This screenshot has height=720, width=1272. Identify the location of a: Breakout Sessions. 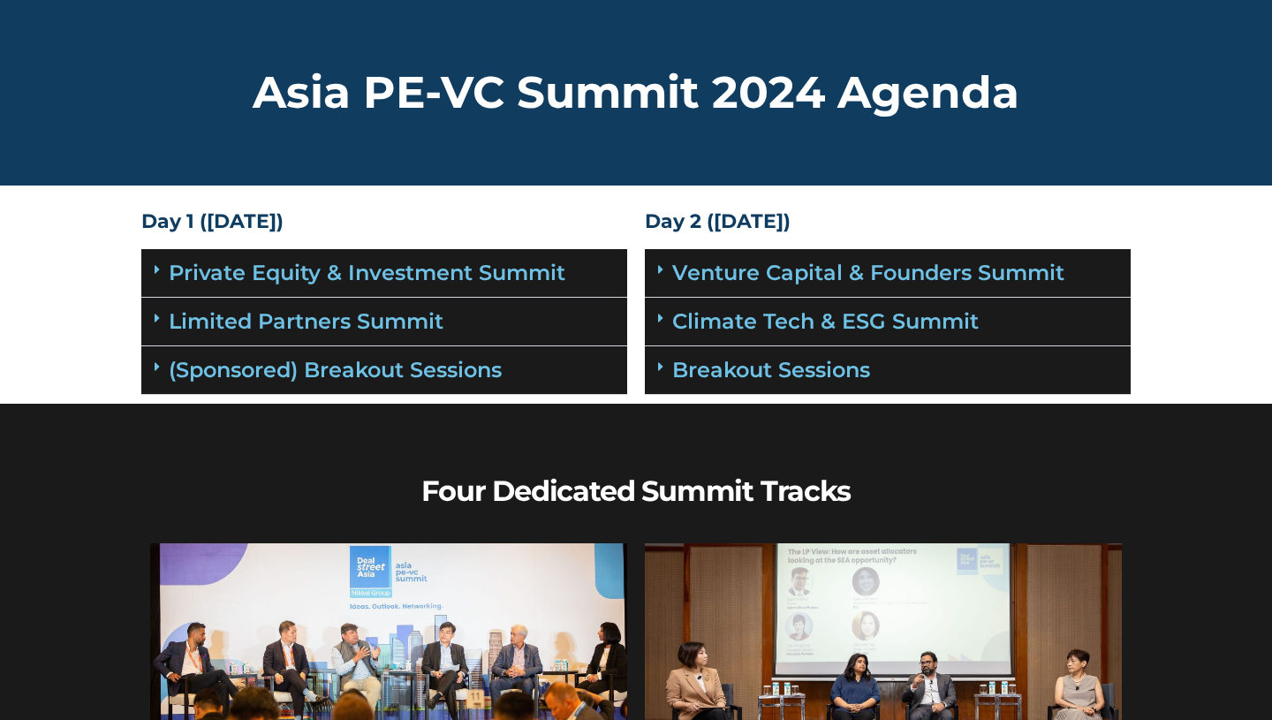
(771, 369).